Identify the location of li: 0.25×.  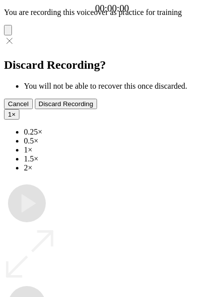
(122, 132).